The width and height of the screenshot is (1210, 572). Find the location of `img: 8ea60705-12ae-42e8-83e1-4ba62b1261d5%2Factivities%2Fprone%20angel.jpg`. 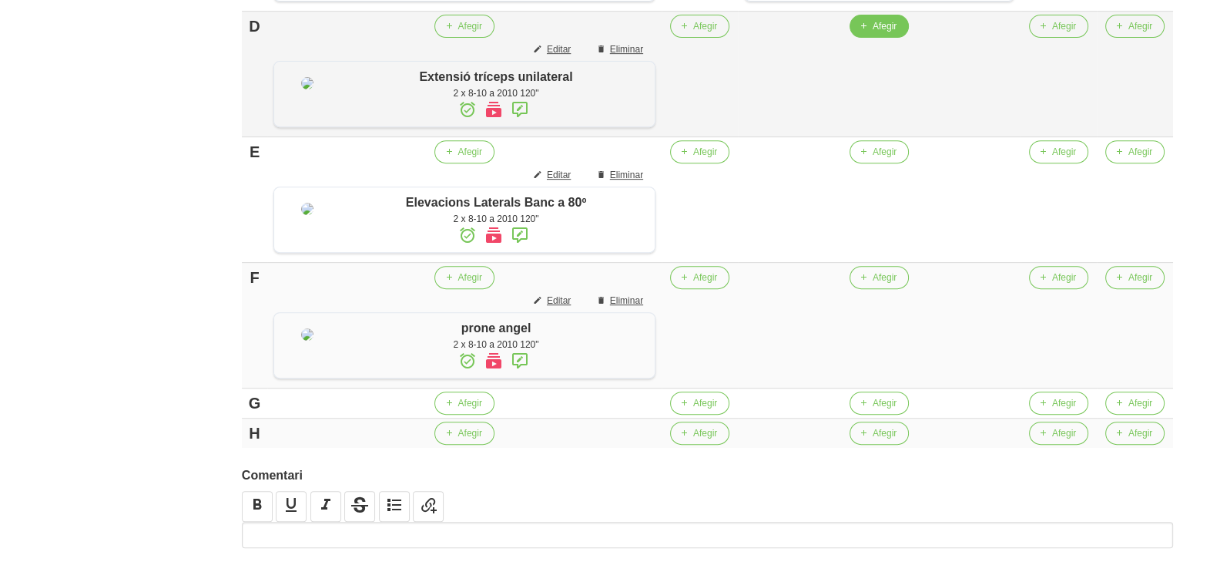

img: 8ea60705-12ae-42e8-83e1-4ba62b1261d5%2Factivities%2Fprone%20angel.jpg is located at coordinates (307, 334).